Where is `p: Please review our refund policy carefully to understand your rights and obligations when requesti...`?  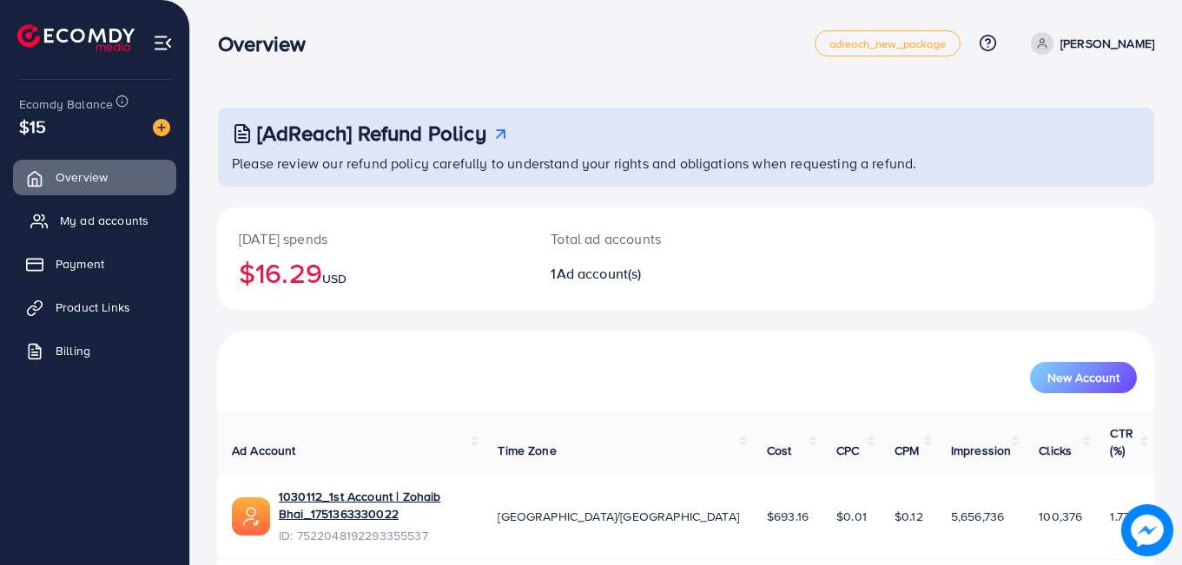
p: Please review our refund policy carefully to understand your rights and obligations when requesti... is located at coordinates (688, 163).